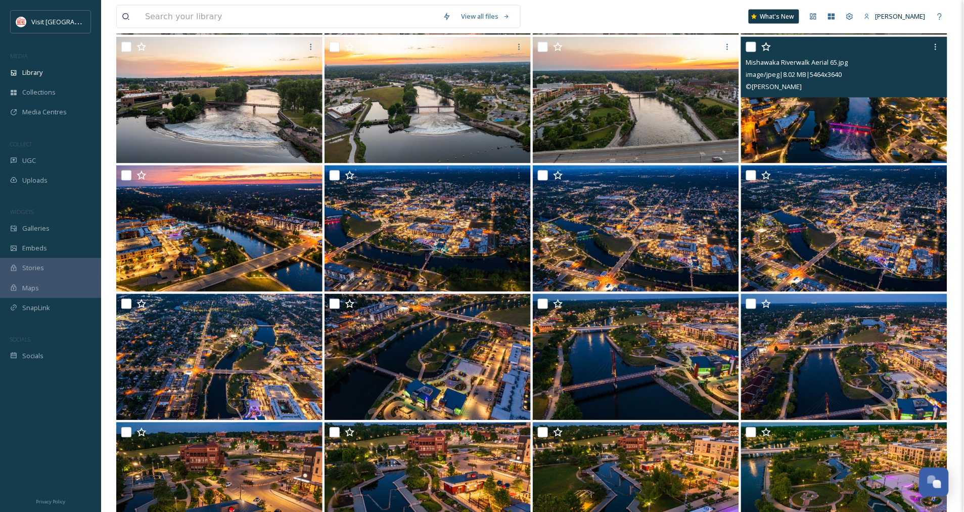  I want to click on img: Mishawaka Riverwalk Aerial 59.jpg, so click(428, 357).